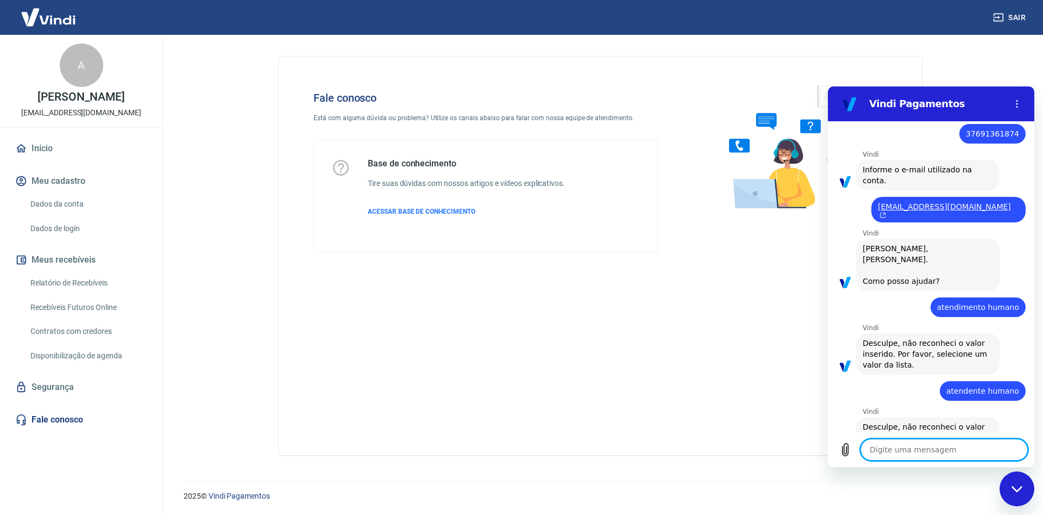 This screenshot has height=515, width=1043. I want to click on button: Carregar arquivo, so click(17, 363).